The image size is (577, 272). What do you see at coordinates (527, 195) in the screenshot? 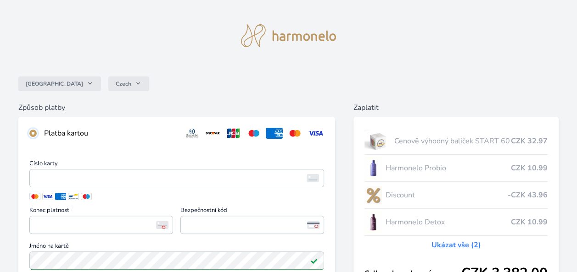
I see `span: -CZK 43.96` at bounding box center [527, 195].